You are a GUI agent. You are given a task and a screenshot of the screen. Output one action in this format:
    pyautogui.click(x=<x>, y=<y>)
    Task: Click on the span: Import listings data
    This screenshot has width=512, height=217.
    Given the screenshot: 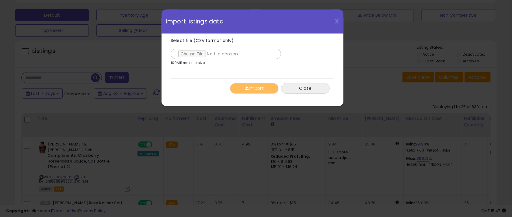 What is the action you would take?
    pyautogui.click(x=195, y=21)
    